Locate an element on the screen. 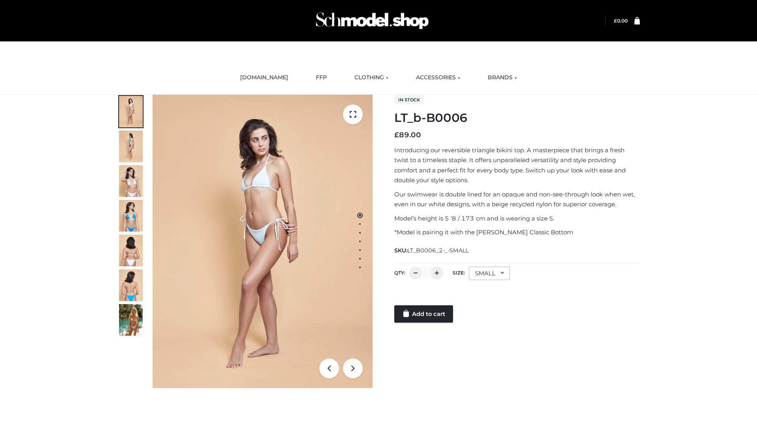 The height and width of the screenshot is (426, 757). a: FFP is located at coordinates (321, 78).